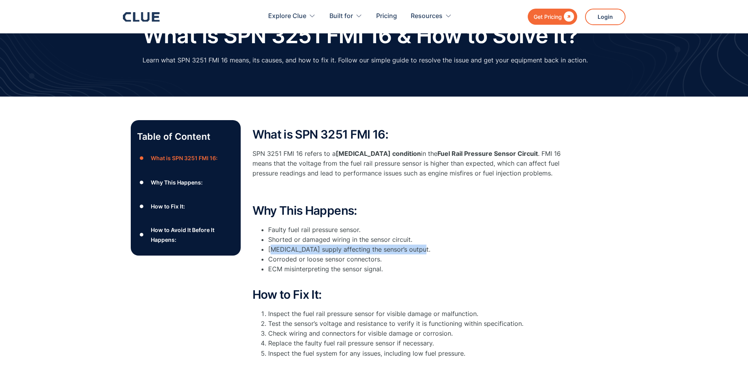 This screenshot has width=748, height=371. I want to click on li: Corroded or loose sensor connectors., so click(418, 259).